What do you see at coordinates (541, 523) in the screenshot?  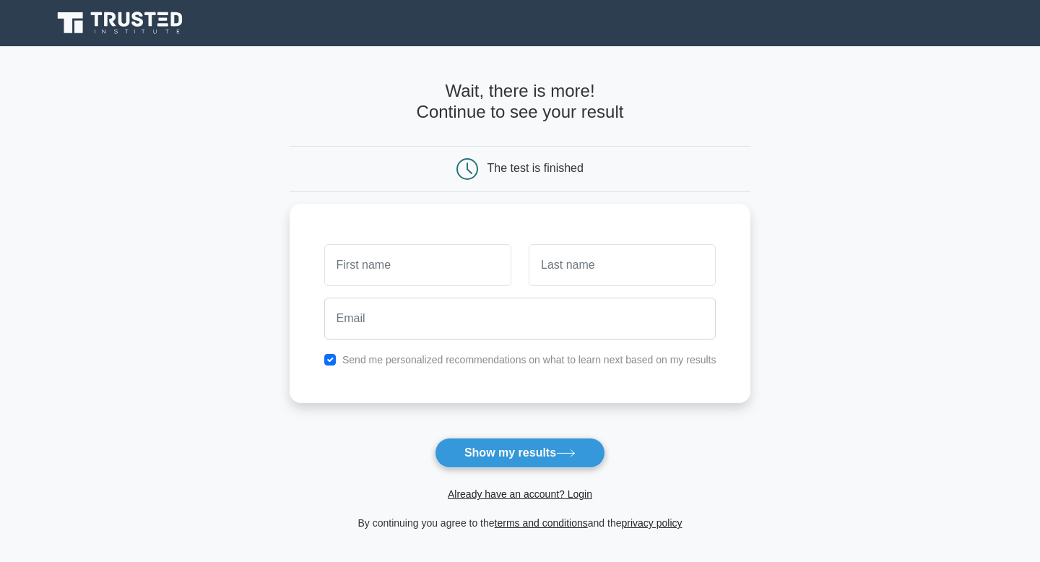 I see `a: terms and conditions` at bounding box center [541, 523].